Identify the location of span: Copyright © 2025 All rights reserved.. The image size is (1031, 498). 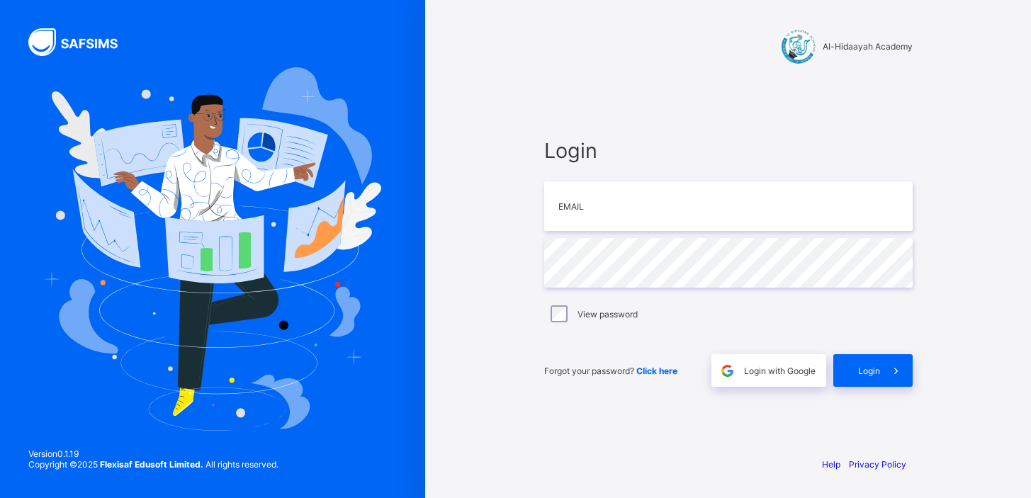
(153, 464).